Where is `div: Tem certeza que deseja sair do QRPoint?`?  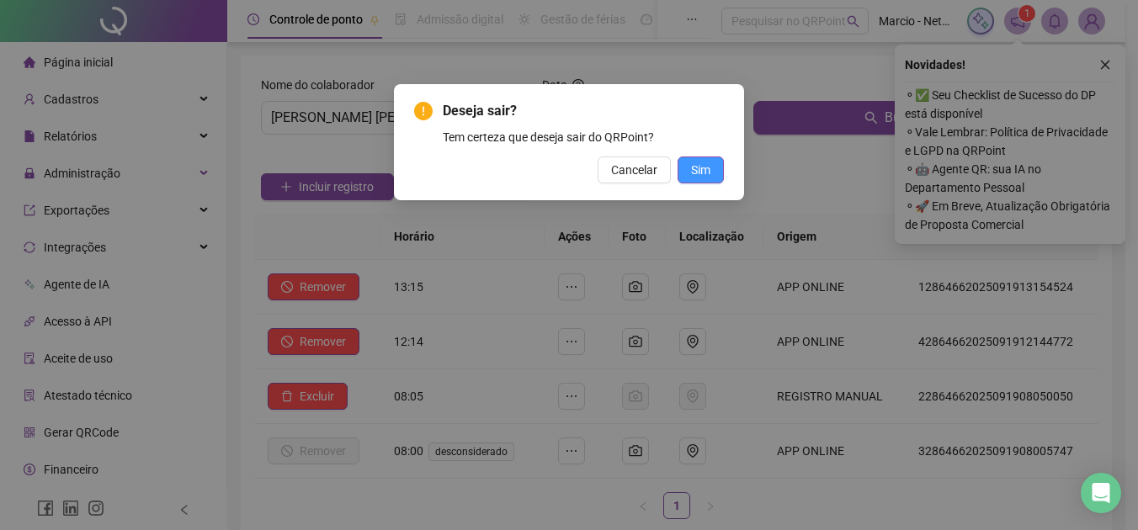 div: Tem certeza que deseja sair do QRPoint? is located at coordinates (583, 137).